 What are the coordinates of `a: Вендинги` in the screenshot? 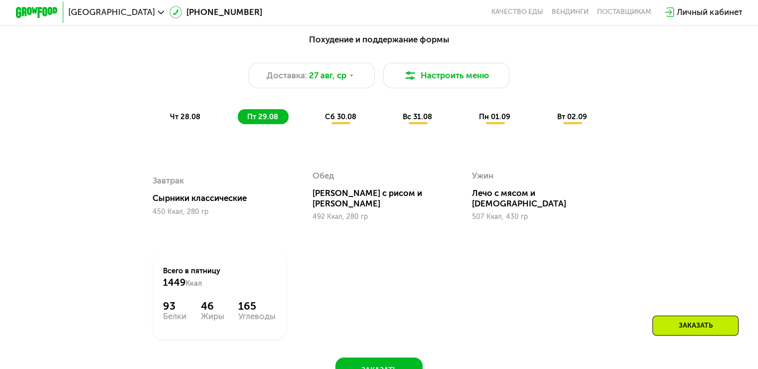 It's located at (570, 12).